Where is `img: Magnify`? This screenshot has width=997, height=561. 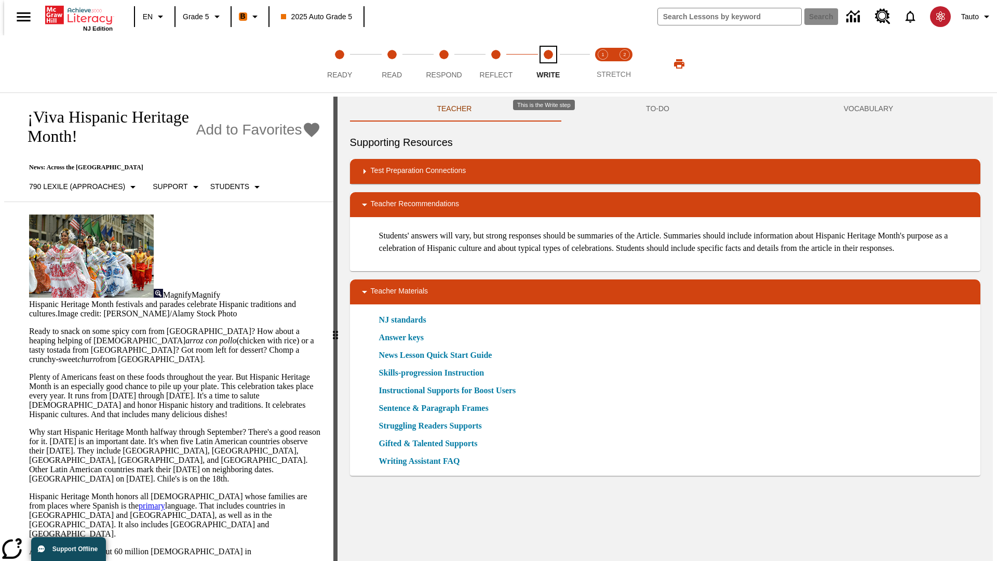 img: Magnify is located at coordinates (158, 293).